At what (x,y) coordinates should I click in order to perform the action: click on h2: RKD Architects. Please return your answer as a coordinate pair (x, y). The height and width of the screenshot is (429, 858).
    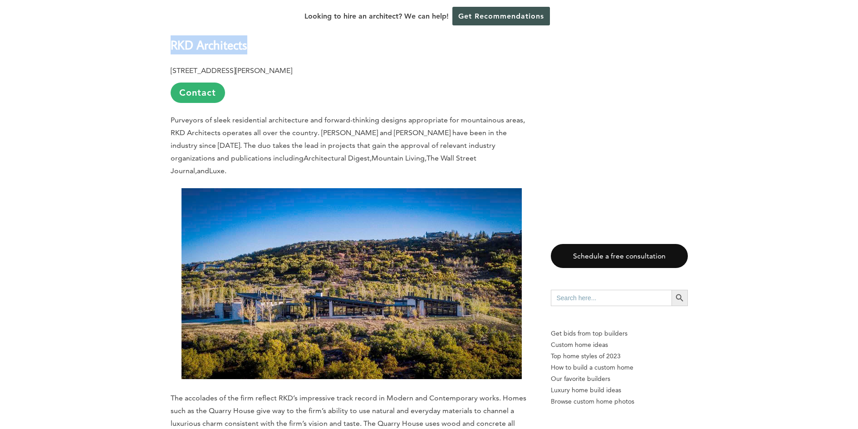
    Looking at the image, I should click on (351, 39).